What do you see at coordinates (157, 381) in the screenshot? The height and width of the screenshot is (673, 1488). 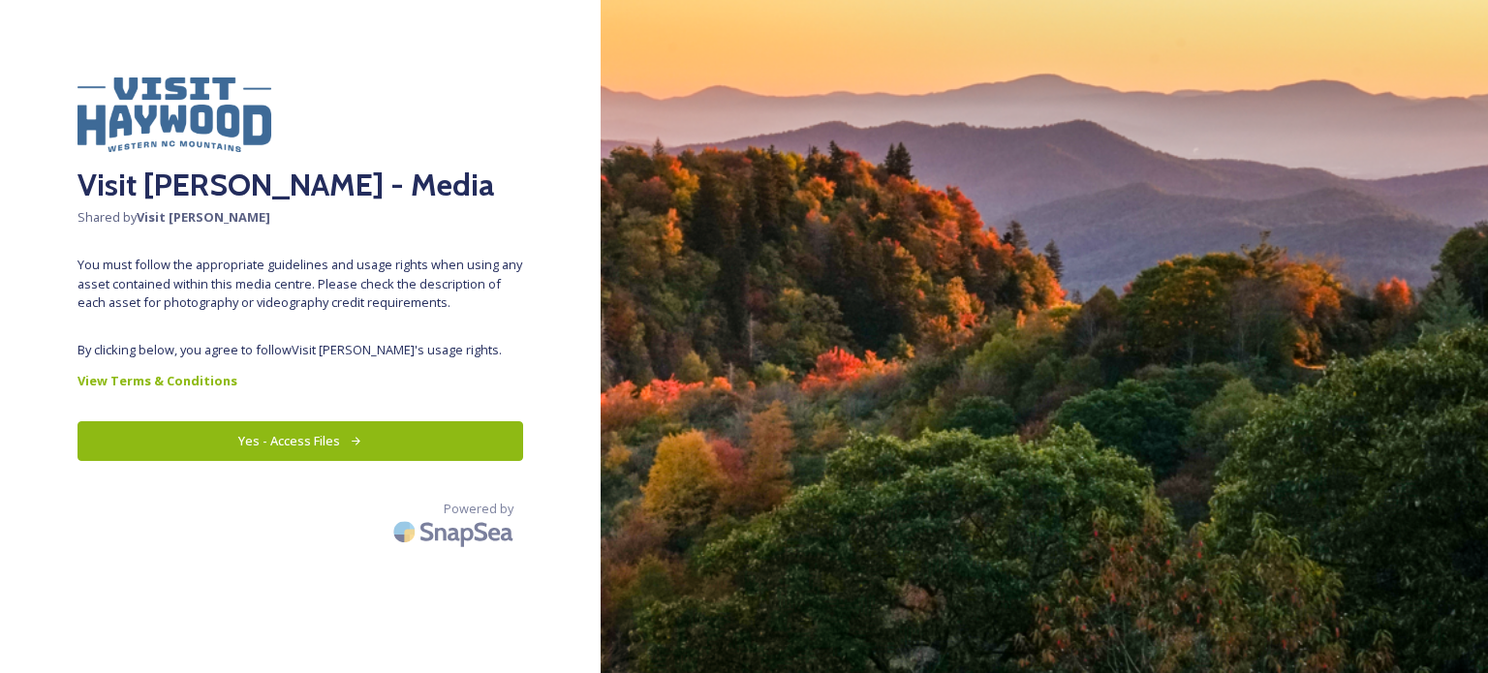 I see `strong: View Terms & Conditions` at bounding box center [157, 381].